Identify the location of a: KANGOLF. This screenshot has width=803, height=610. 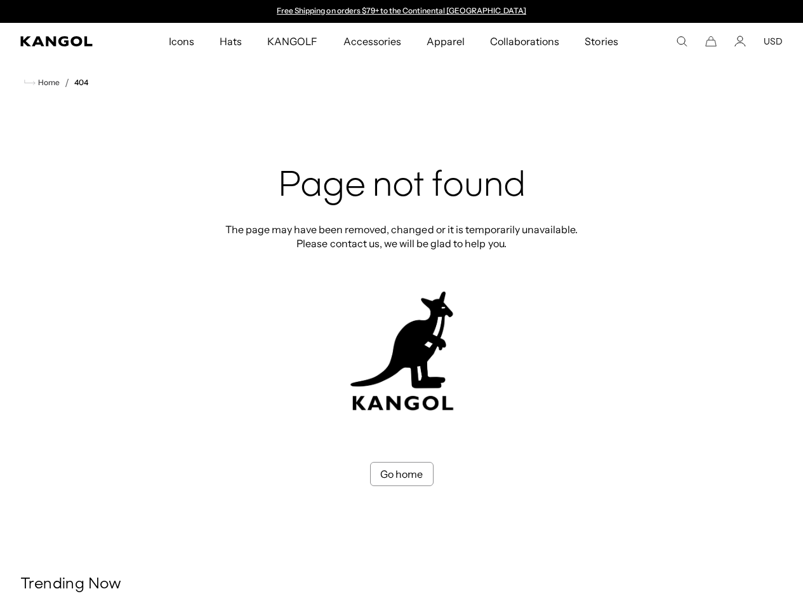
(292, 41).